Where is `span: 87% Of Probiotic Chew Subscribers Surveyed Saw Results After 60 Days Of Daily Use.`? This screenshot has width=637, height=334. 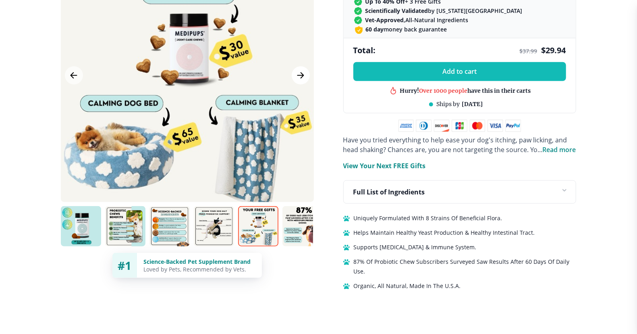 span: 87% Of Probiotic Chew Subscribers Surveyed Saw Results After 60 Days Of Daily Use. is located at coordinates (465, 266).